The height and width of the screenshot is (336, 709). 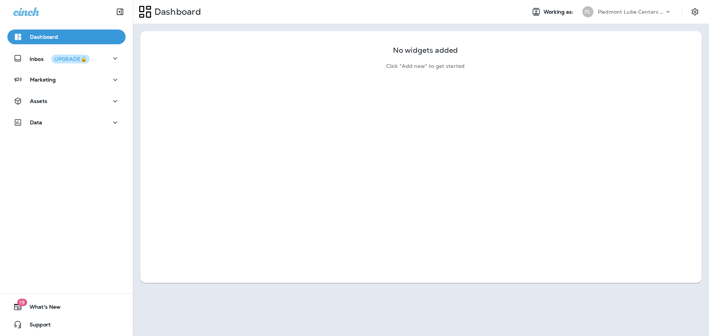 I want to click on span: 19, so click(x=22, y=303).